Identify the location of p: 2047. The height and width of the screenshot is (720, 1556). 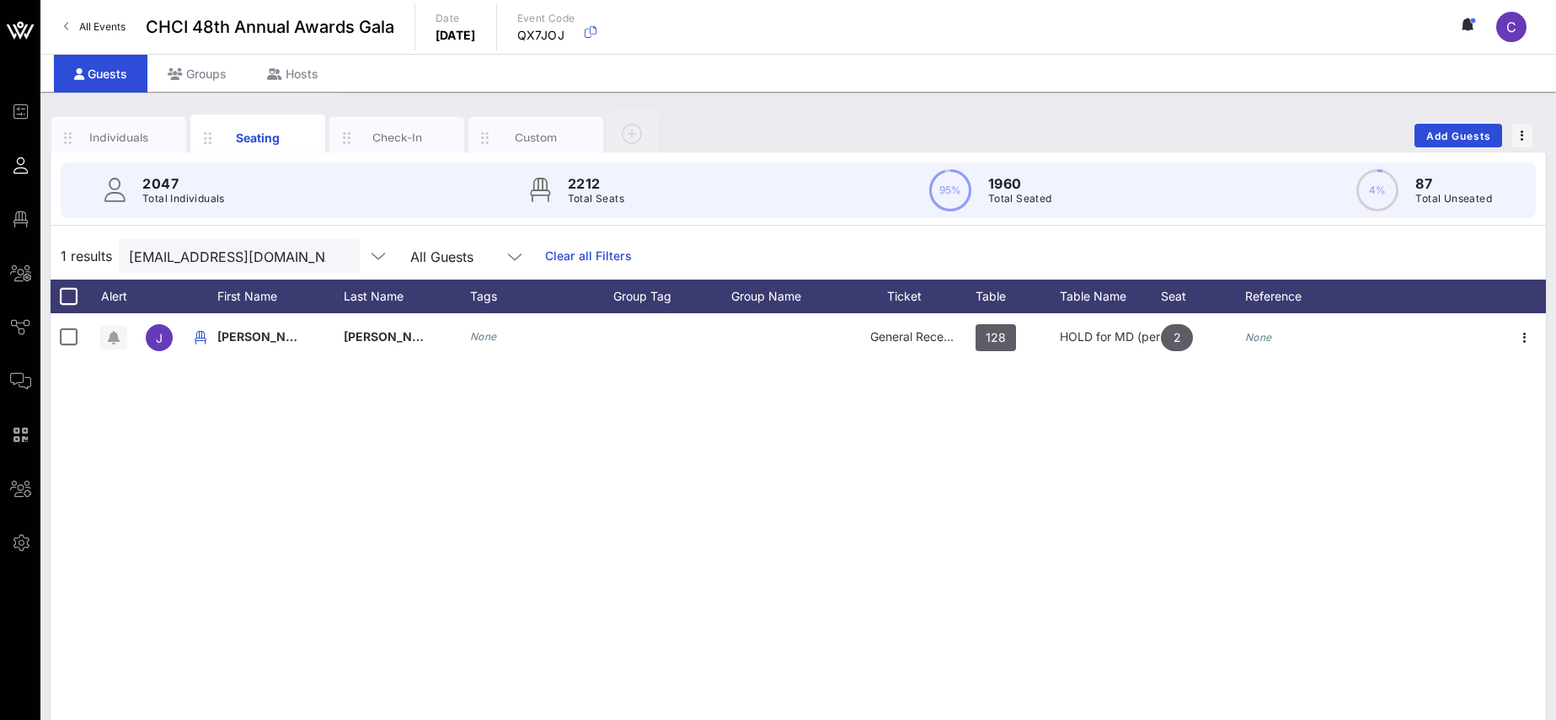
(184, 184).